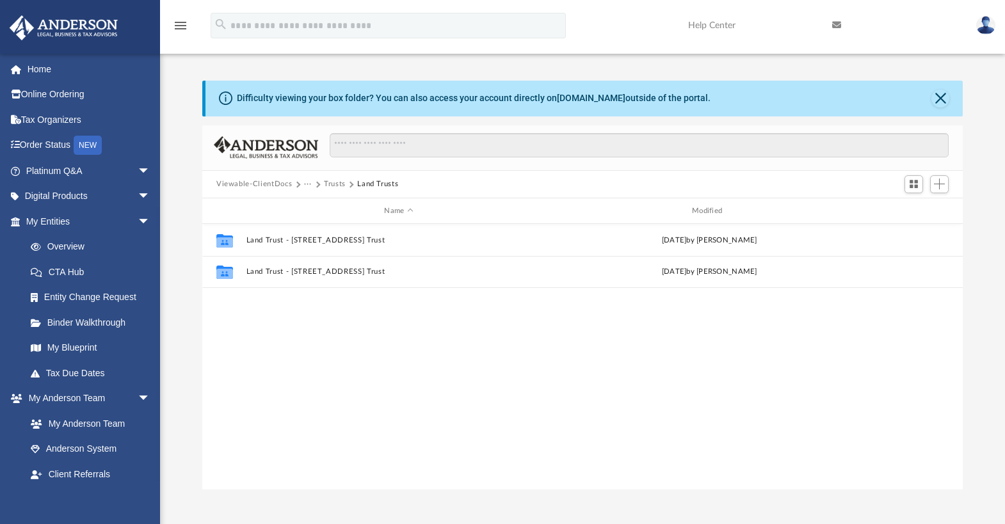 This screenshot has width=1005, height=524. Describe the element at coordinates (398, 211) in the screenshot. I see `div: Name` at that location.